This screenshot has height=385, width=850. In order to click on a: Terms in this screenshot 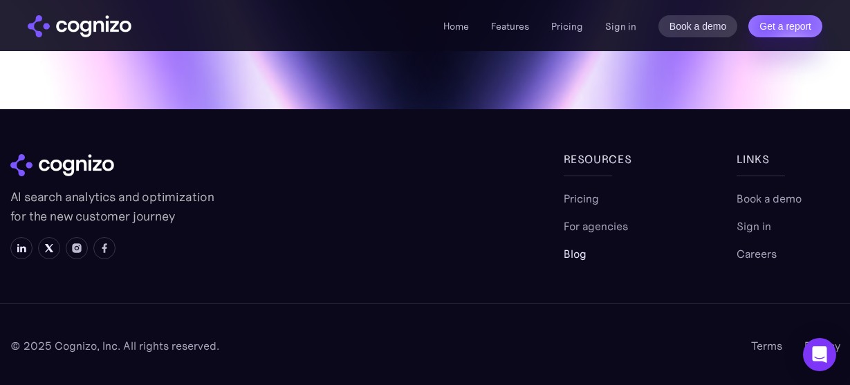, I will do `click(766, 346)`.